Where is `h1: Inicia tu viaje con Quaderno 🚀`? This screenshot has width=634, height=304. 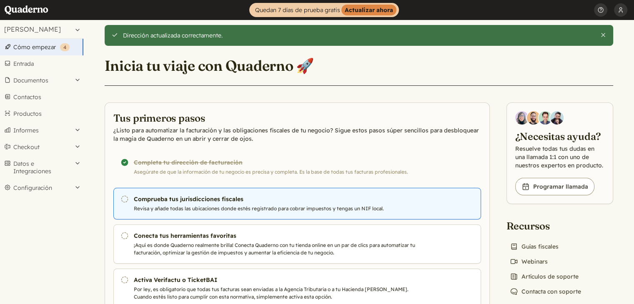
h1: Inicia tu viaje con Quaderno 🚀 is located at coordinates (209, 66).